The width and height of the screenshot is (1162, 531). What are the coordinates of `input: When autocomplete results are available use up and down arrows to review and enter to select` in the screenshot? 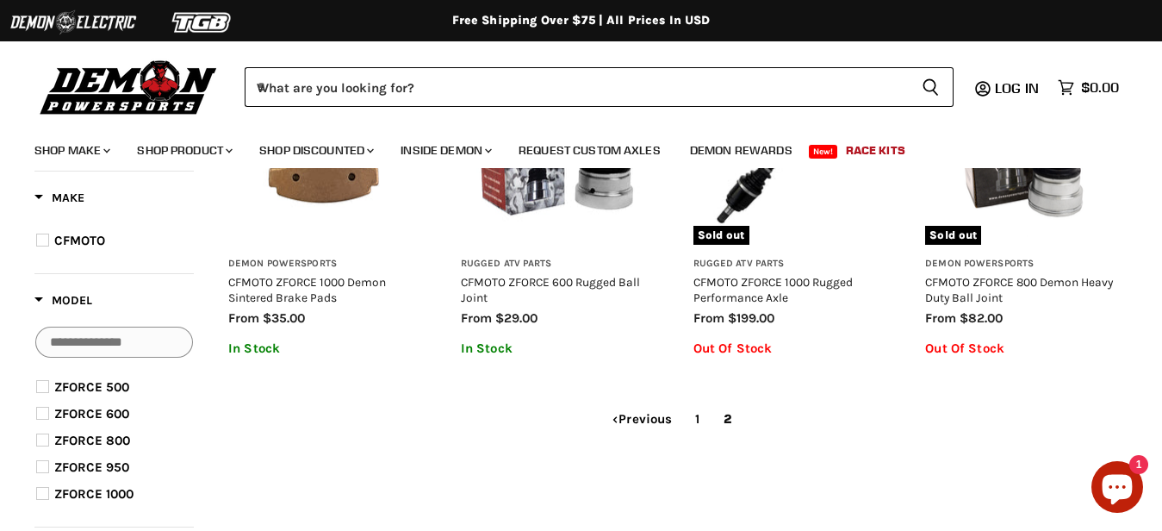 It's located at (576, 87).